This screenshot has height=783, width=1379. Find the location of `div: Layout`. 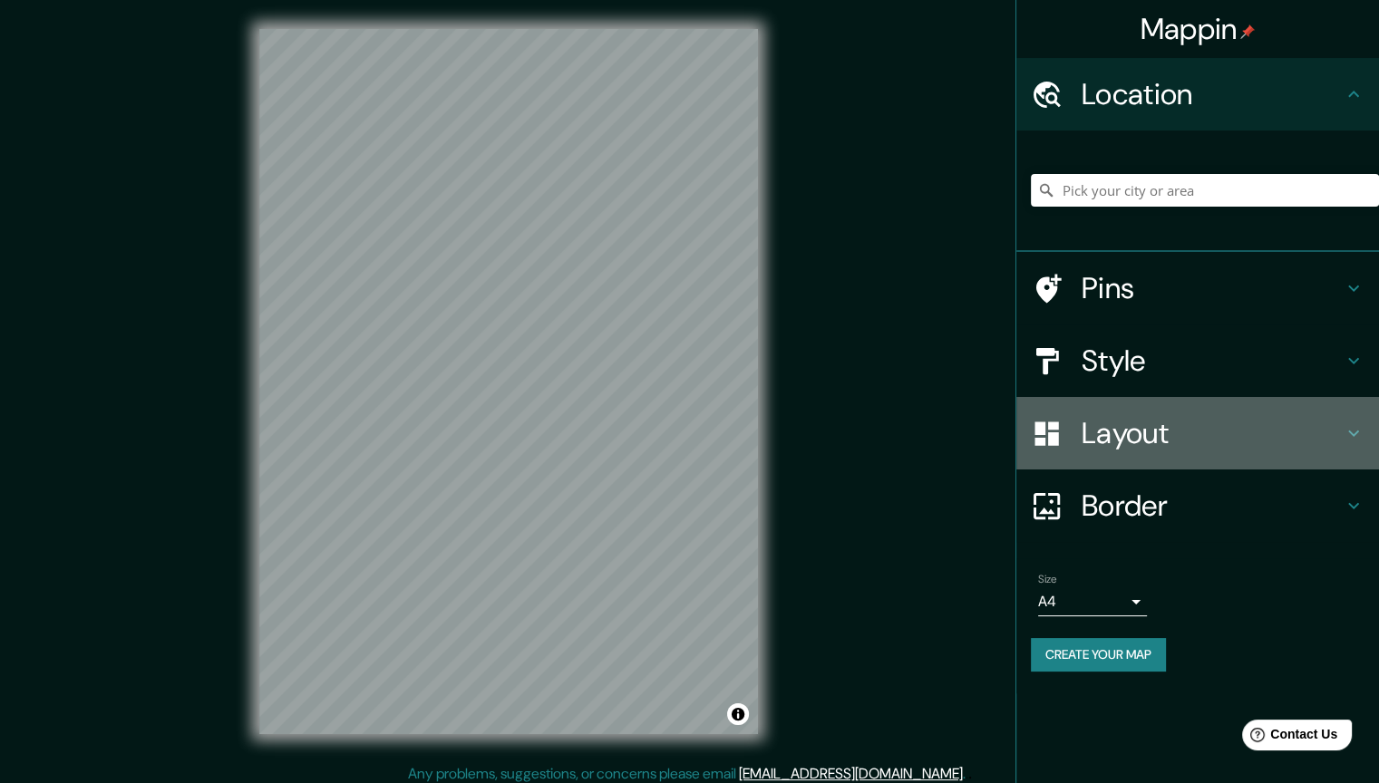

div: Layout is located at coordinates (1197, 433).